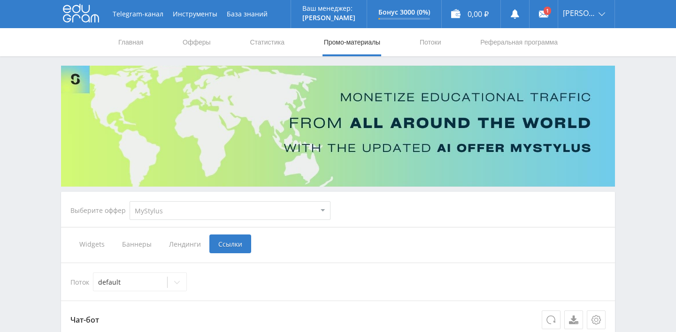 The width and height of the screenshot is (676, 332). Describe the element at coordinates (91, 244) in the screenshot. I see `span: Widgets` at that location.